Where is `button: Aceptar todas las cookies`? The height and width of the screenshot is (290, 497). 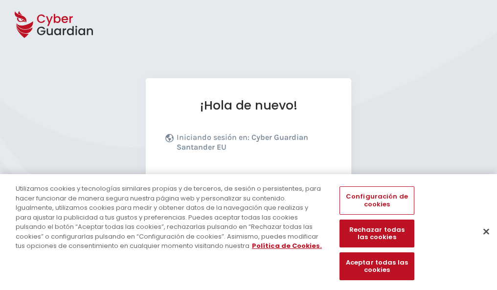 button: Aceptar todas las cookies is located at coordinates (377, 266).